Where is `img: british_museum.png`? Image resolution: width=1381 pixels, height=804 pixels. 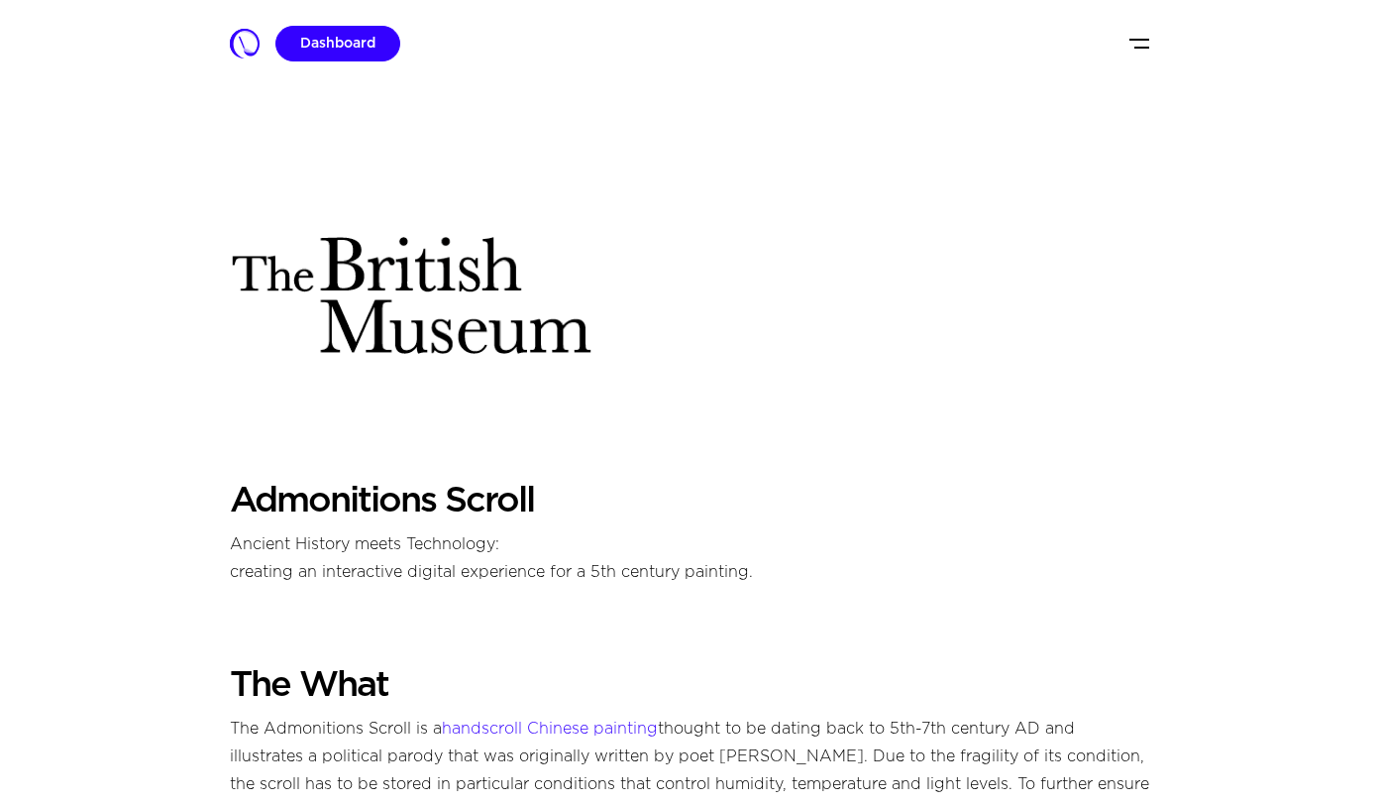 img: british_museum.png is located at coordinates (410, 299).